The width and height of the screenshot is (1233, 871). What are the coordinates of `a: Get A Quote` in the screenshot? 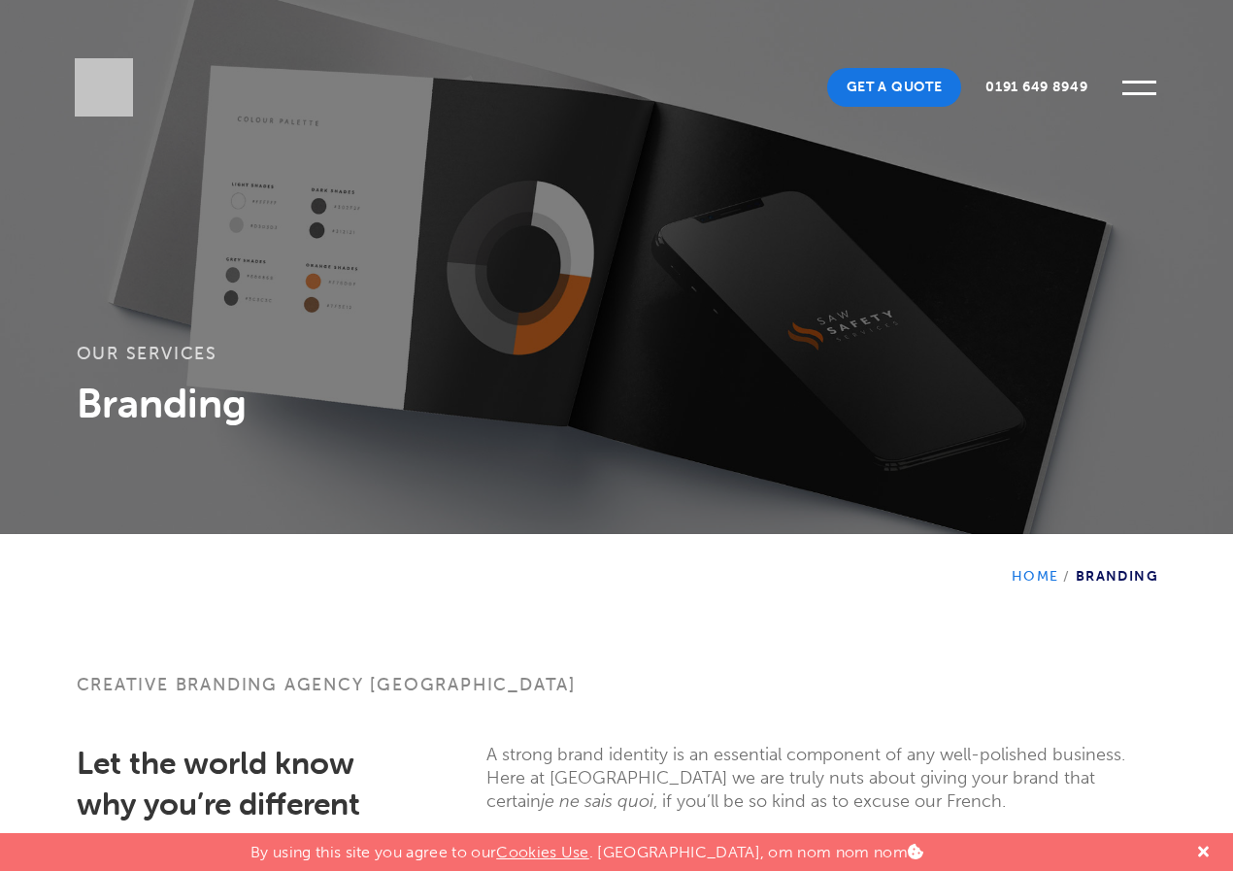 It's located at (894, 87).